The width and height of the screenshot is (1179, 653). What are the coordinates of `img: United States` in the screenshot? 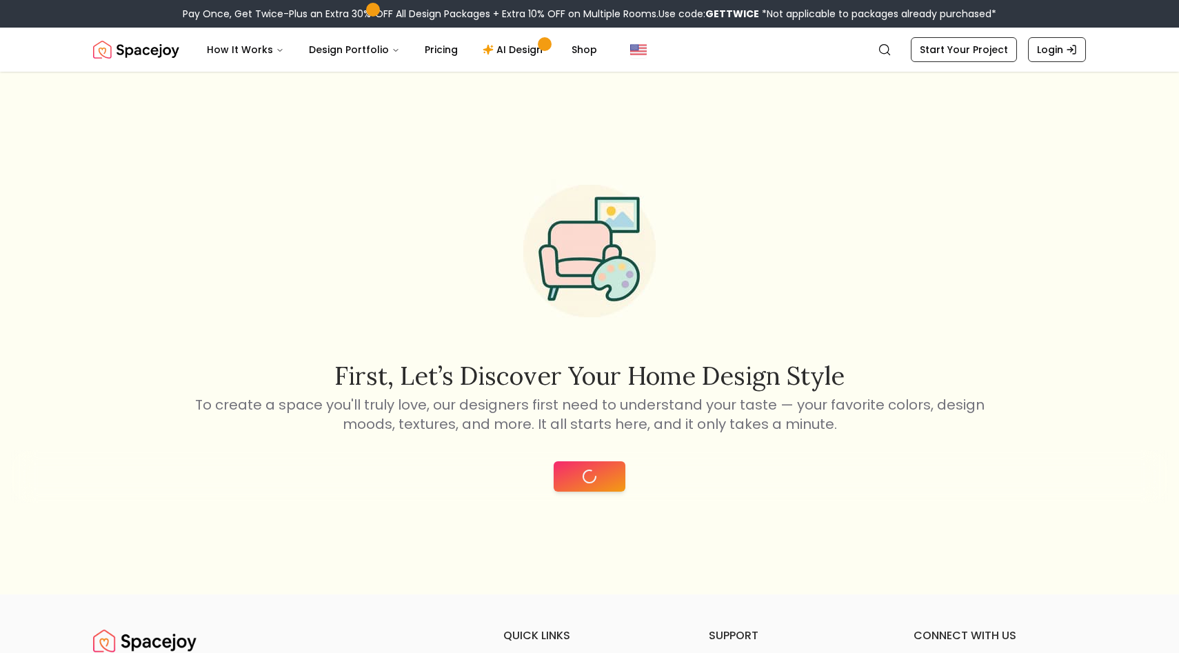 It's located at (638, 50).